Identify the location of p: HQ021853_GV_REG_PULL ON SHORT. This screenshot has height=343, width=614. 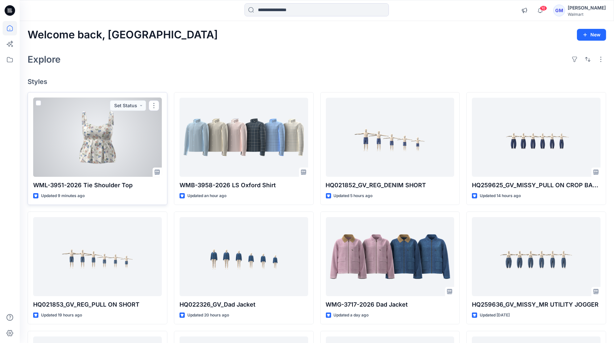
(97, 305).